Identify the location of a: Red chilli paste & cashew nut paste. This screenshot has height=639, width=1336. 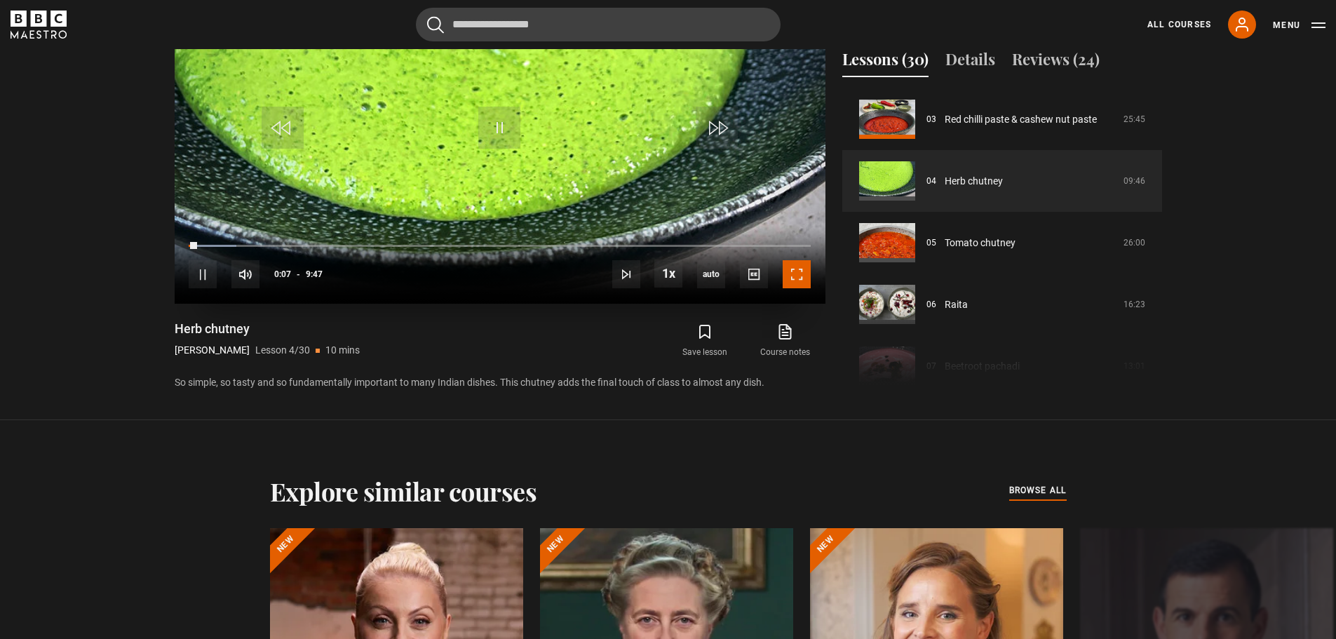
(1021, 119).